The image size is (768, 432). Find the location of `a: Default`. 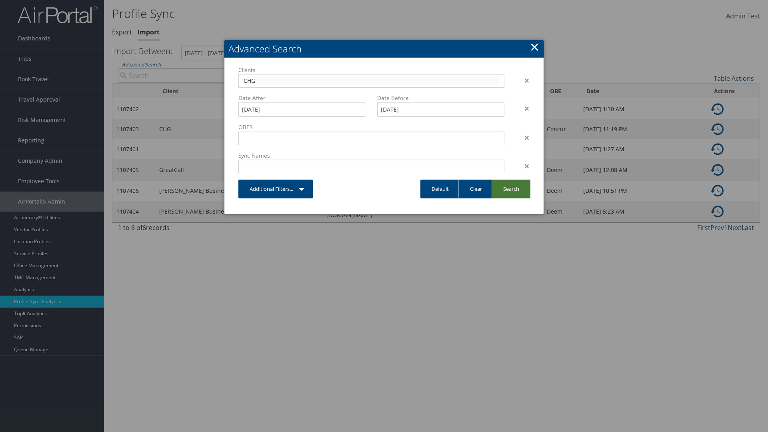

a: Default is located at coordinates (440, 189).